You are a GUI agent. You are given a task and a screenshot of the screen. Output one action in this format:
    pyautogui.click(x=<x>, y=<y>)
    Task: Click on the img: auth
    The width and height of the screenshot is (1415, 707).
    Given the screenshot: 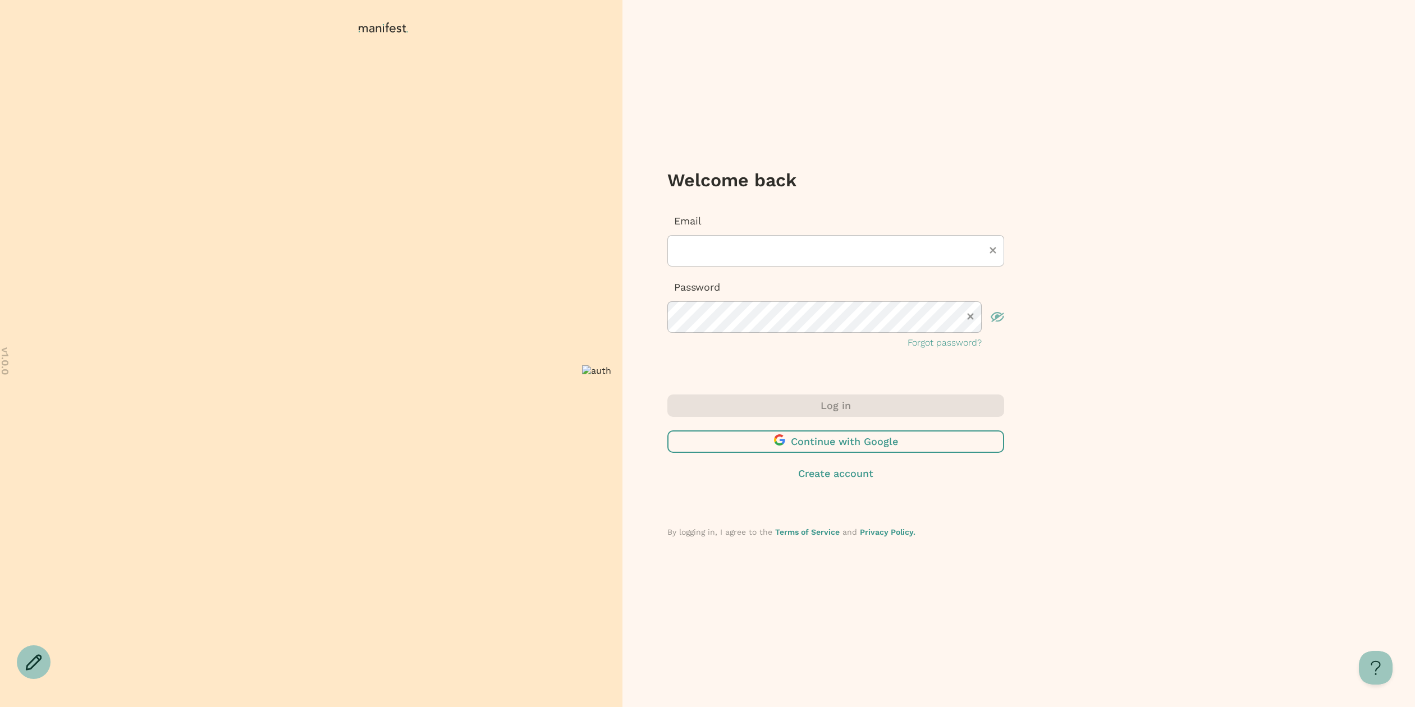 What is the action you would take?
    pyautogui.click(x=597, y=370)
    